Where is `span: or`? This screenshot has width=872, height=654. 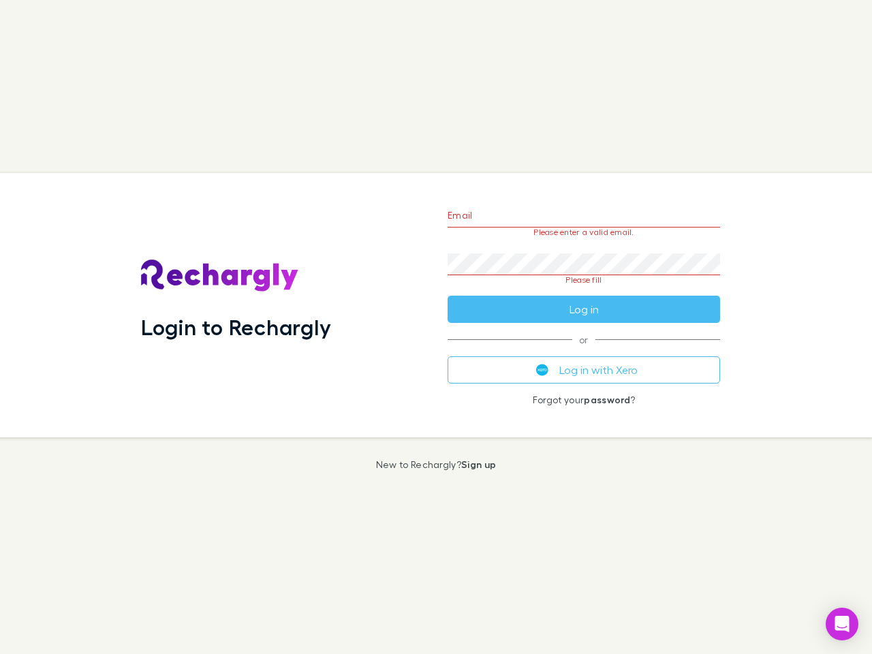
span: or is located at coordinates (584, 339).